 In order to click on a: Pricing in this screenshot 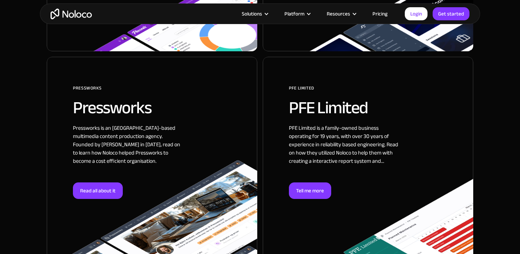, I will do `click(380, 14)`.